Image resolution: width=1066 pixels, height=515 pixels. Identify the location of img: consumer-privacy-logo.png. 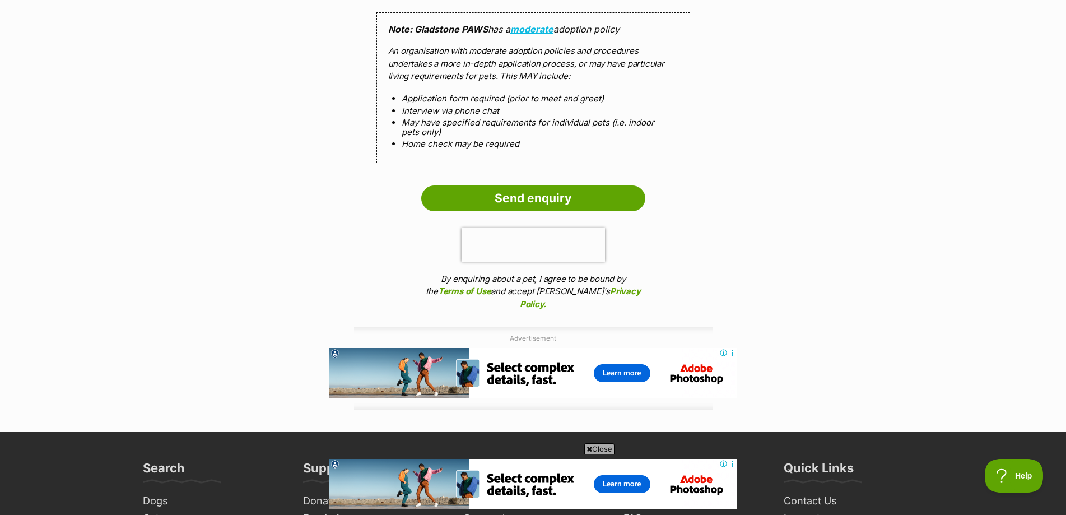
(6, 6).